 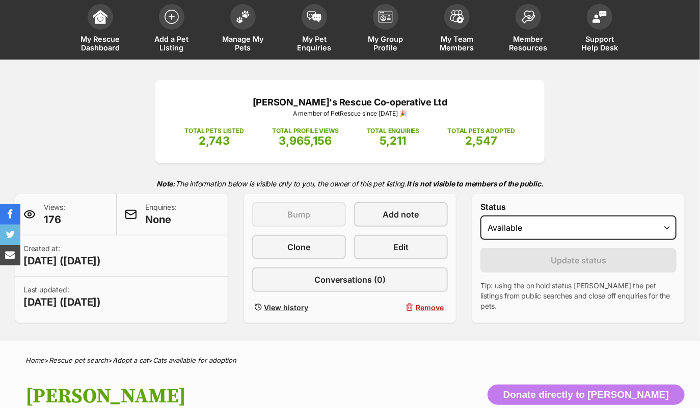 What do you see at coordinates (130, 360) in the screenshot?
I see `a: Adopt a cat` at bounding box center [130, 360].